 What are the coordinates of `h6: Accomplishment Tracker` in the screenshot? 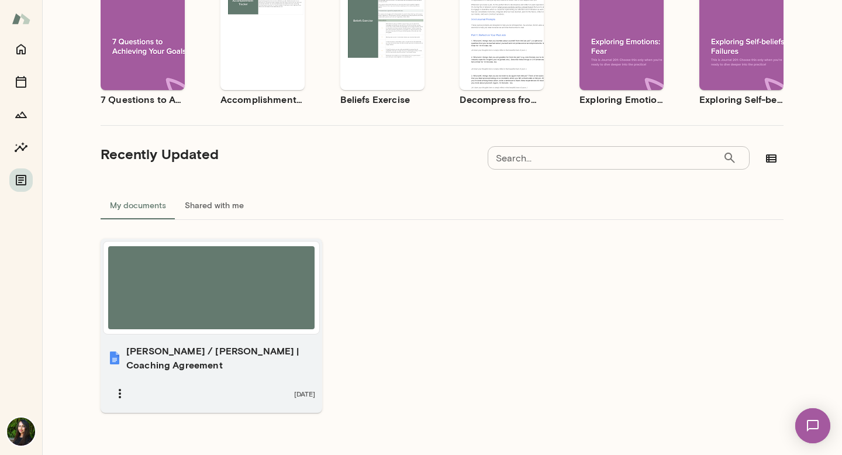 It's located at (262, 99).